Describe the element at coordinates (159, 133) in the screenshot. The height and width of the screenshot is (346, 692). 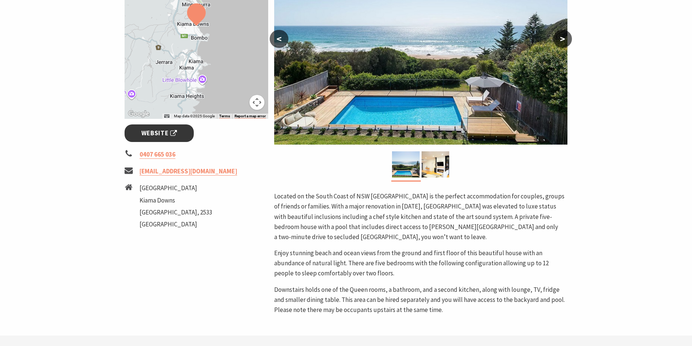
I see `span: Website` at that location.